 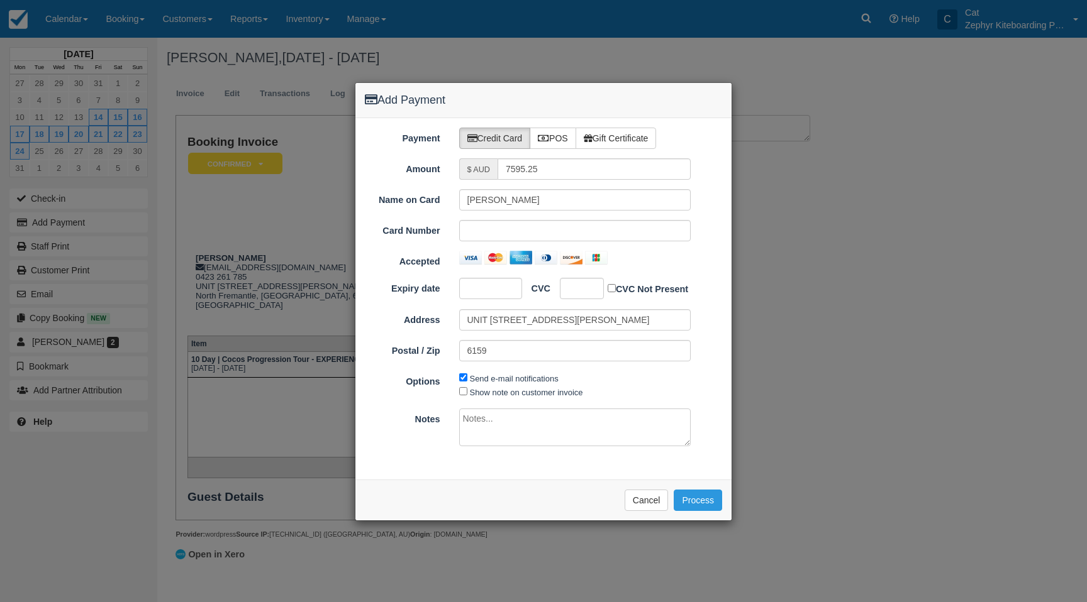 I want to click on button: Cancel, so click(x=646, y=500).